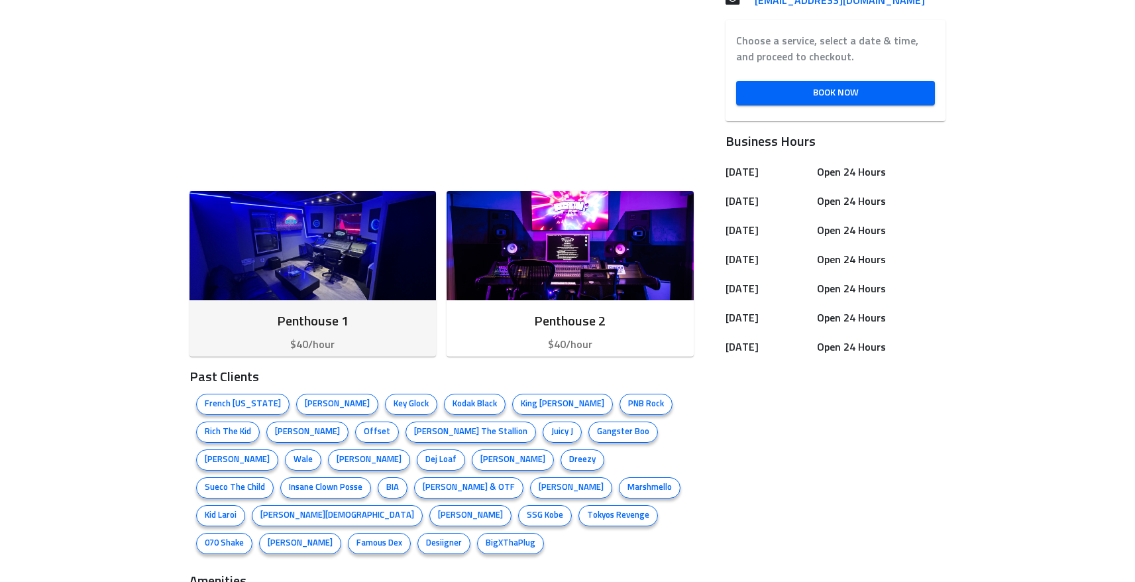  What do you see at coordinates (377, 432) in the screenshot?
I see `span: Offset` at bounding box center [377, 432].